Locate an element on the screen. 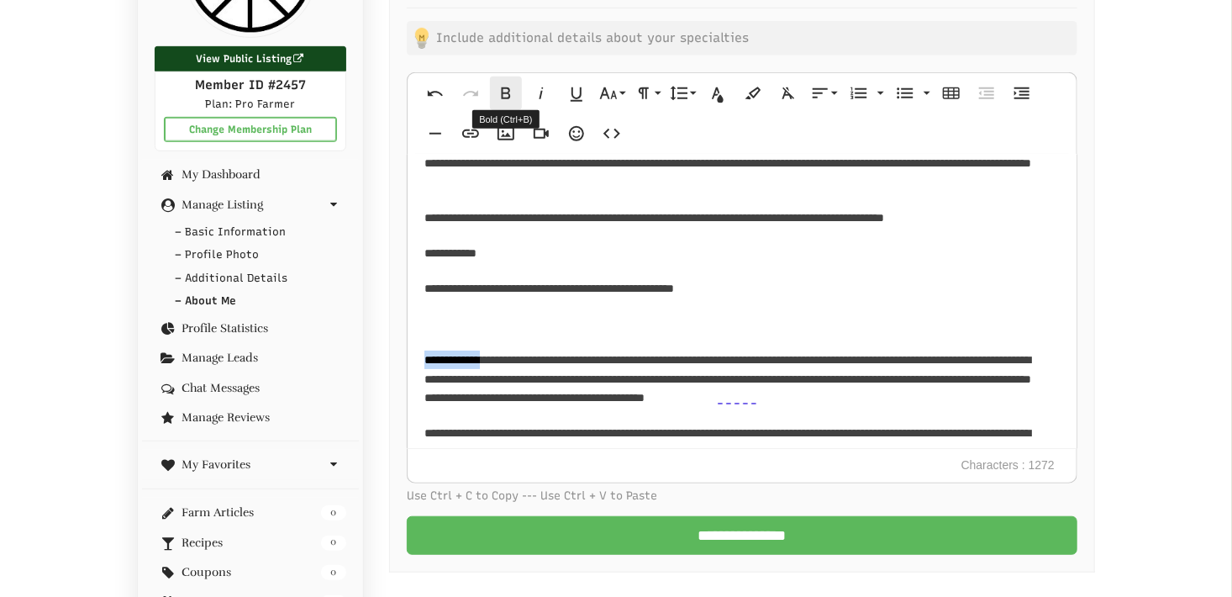 This screenshot has width=1232, height=597. button: Increase Indent (Ctrl+]) is located at coordinates (1022, 93).